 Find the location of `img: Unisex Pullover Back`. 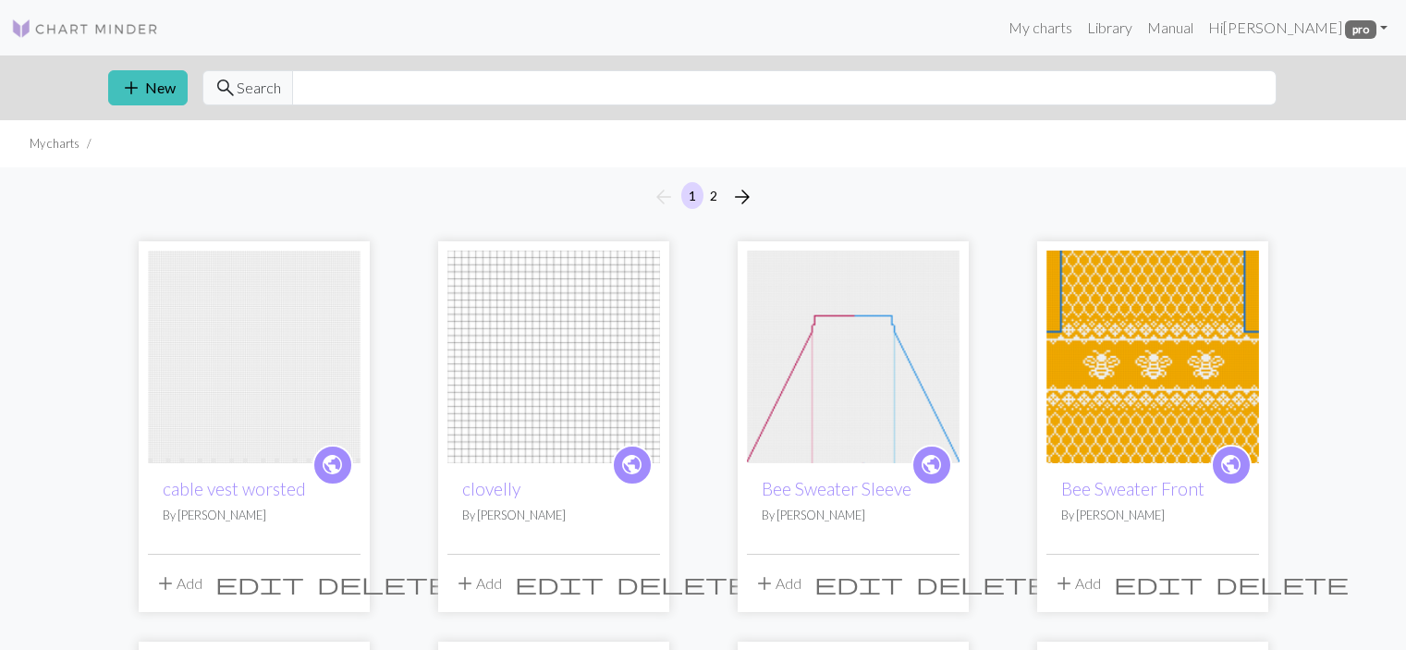

img: Unisex Pullover Back is located at coordinates (1153, 357).